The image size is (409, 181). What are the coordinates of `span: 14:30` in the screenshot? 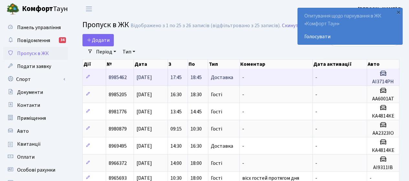 It's located at (176, 146).